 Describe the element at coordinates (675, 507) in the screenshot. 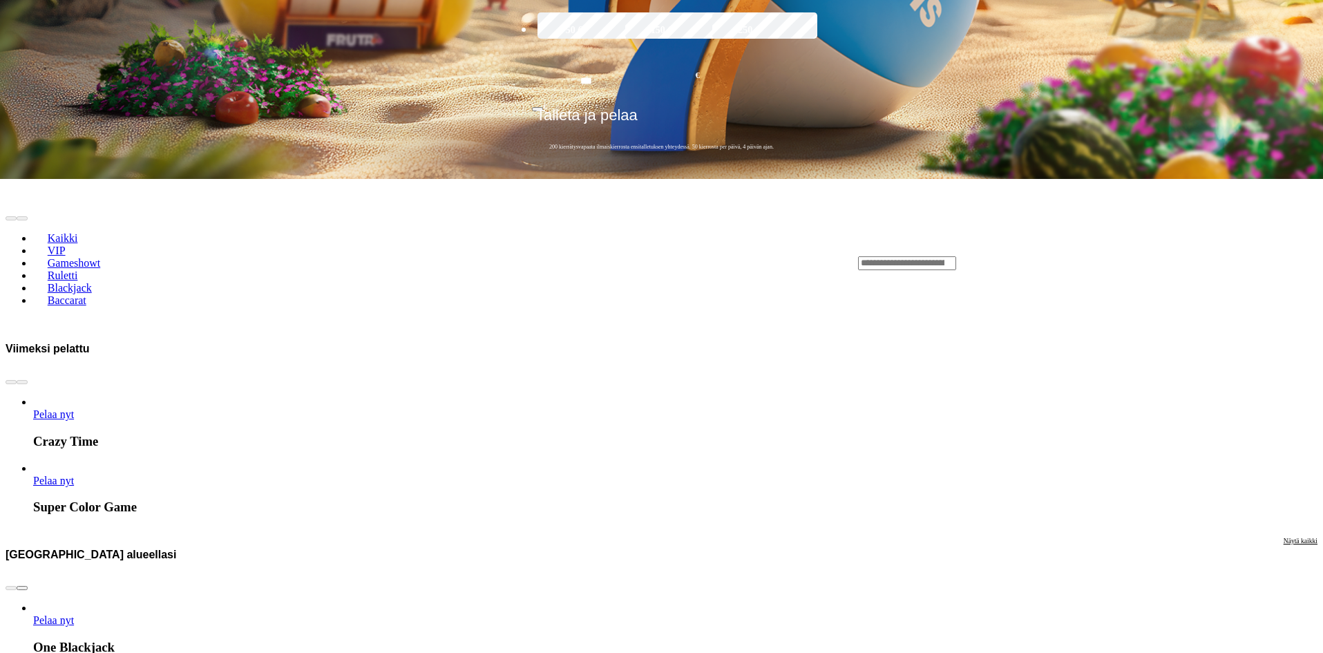

I see `h3: Super Color Game` at that location.